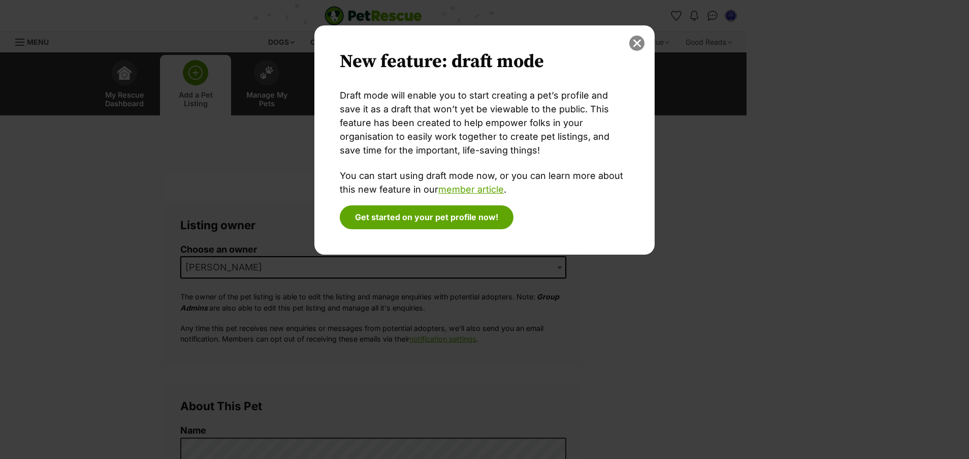 The image size is (969, 459). I want to click on p: You can start using draft mode now, or you can learn more about this new feature in our ., so click(485, 182).